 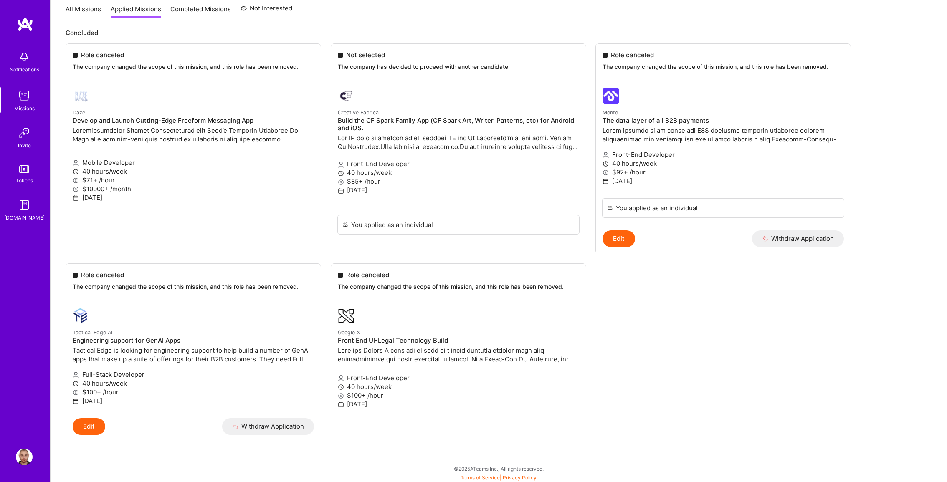 I want to click on p: Front-End Developer, so click(x=723, y=155).